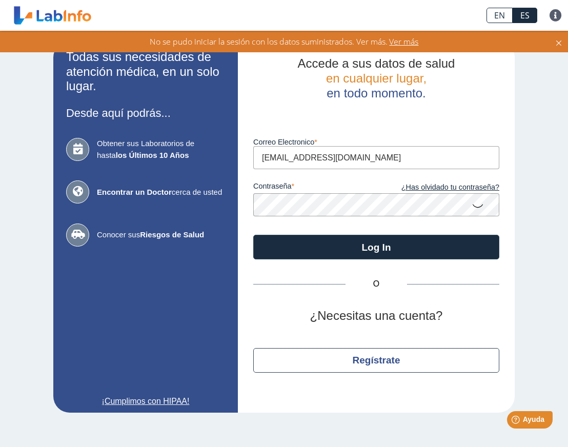  Describe the element at coordinates (376, 247) in the screenshot. I see `button: Log In` at that location.